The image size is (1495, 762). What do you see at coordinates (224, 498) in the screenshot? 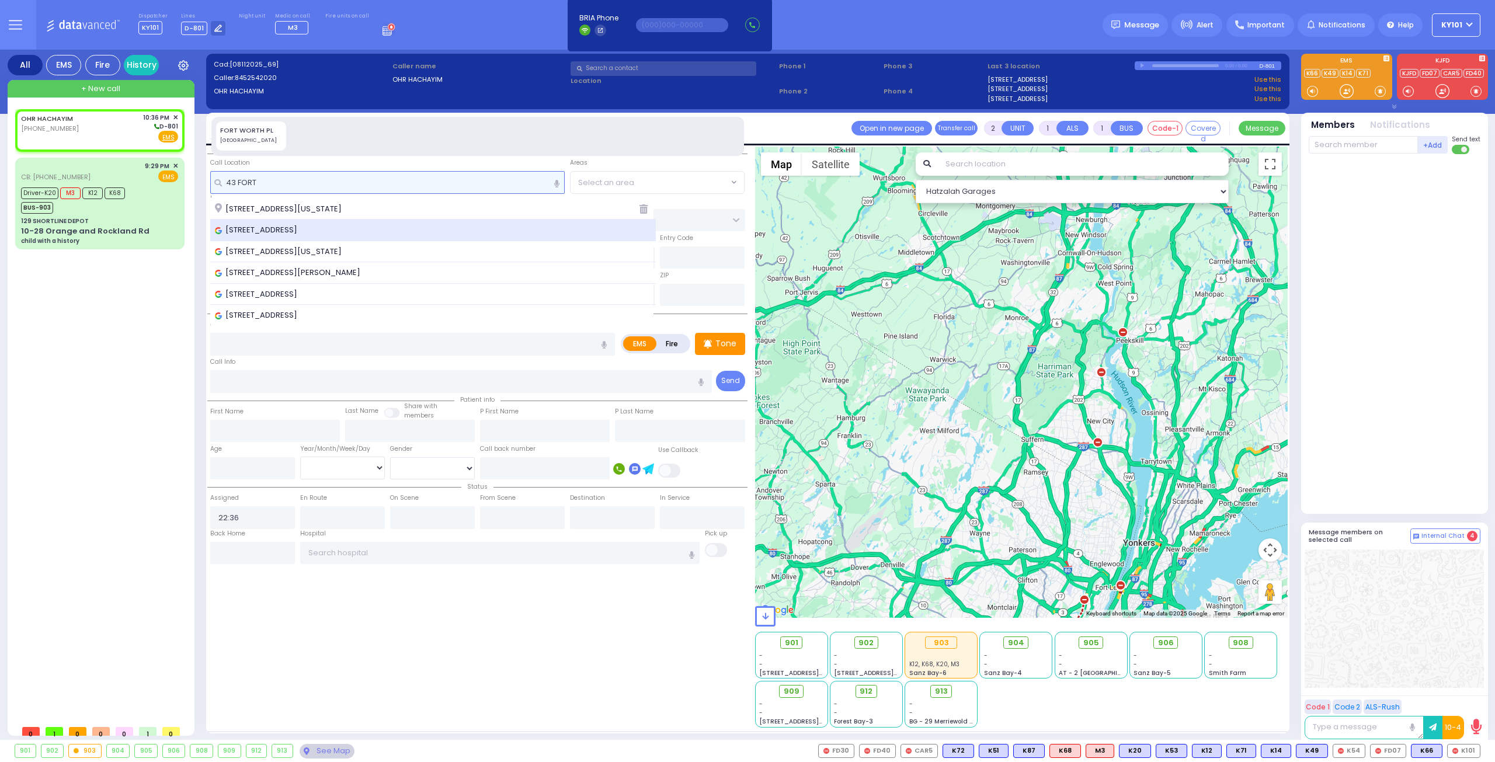
I see `label: Assigned` at bounding box center [224, 498].